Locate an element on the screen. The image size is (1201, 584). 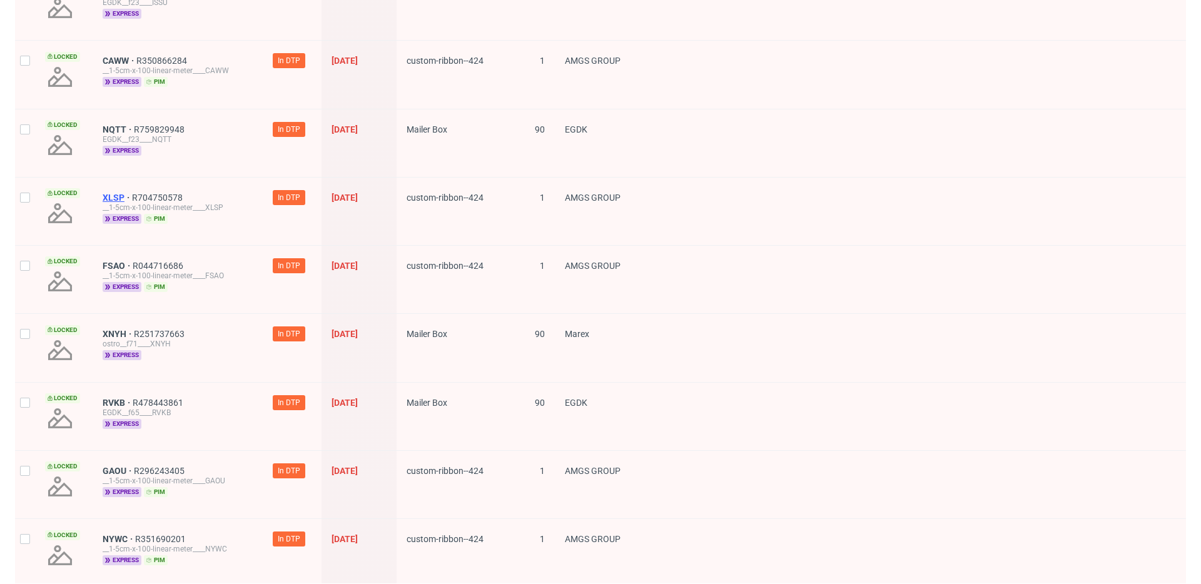
a: RVKB is located at coordinates (118, 403).